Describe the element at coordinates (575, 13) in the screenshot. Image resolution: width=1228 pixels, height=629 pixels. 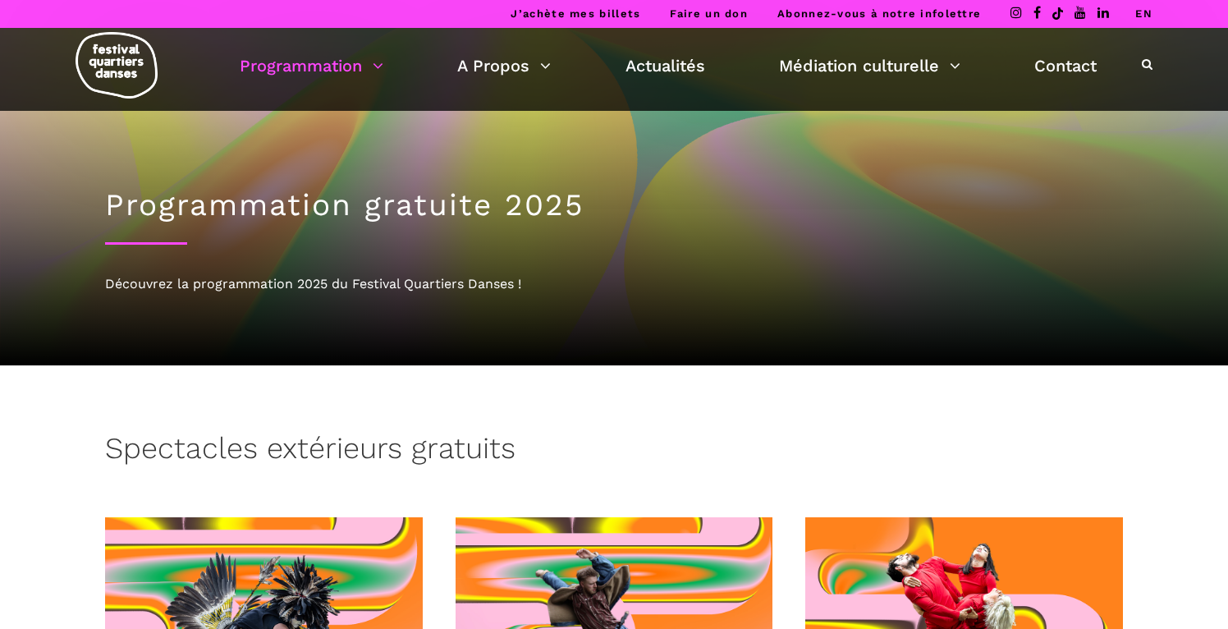
I see `a: J’achète mes billets` at that location.